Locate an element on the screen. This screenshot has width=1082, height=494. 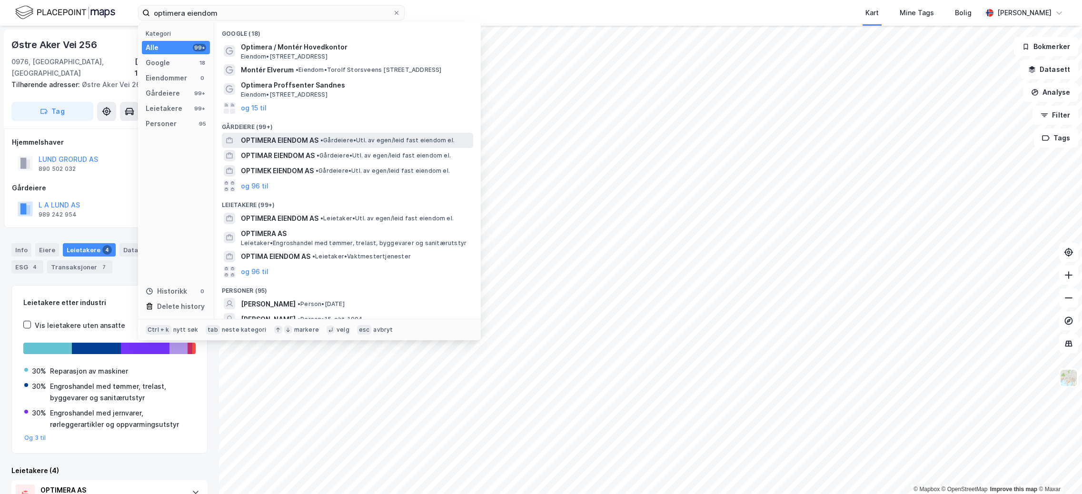
span: Tilhørende adresser: is located at coordinates (47, 84).